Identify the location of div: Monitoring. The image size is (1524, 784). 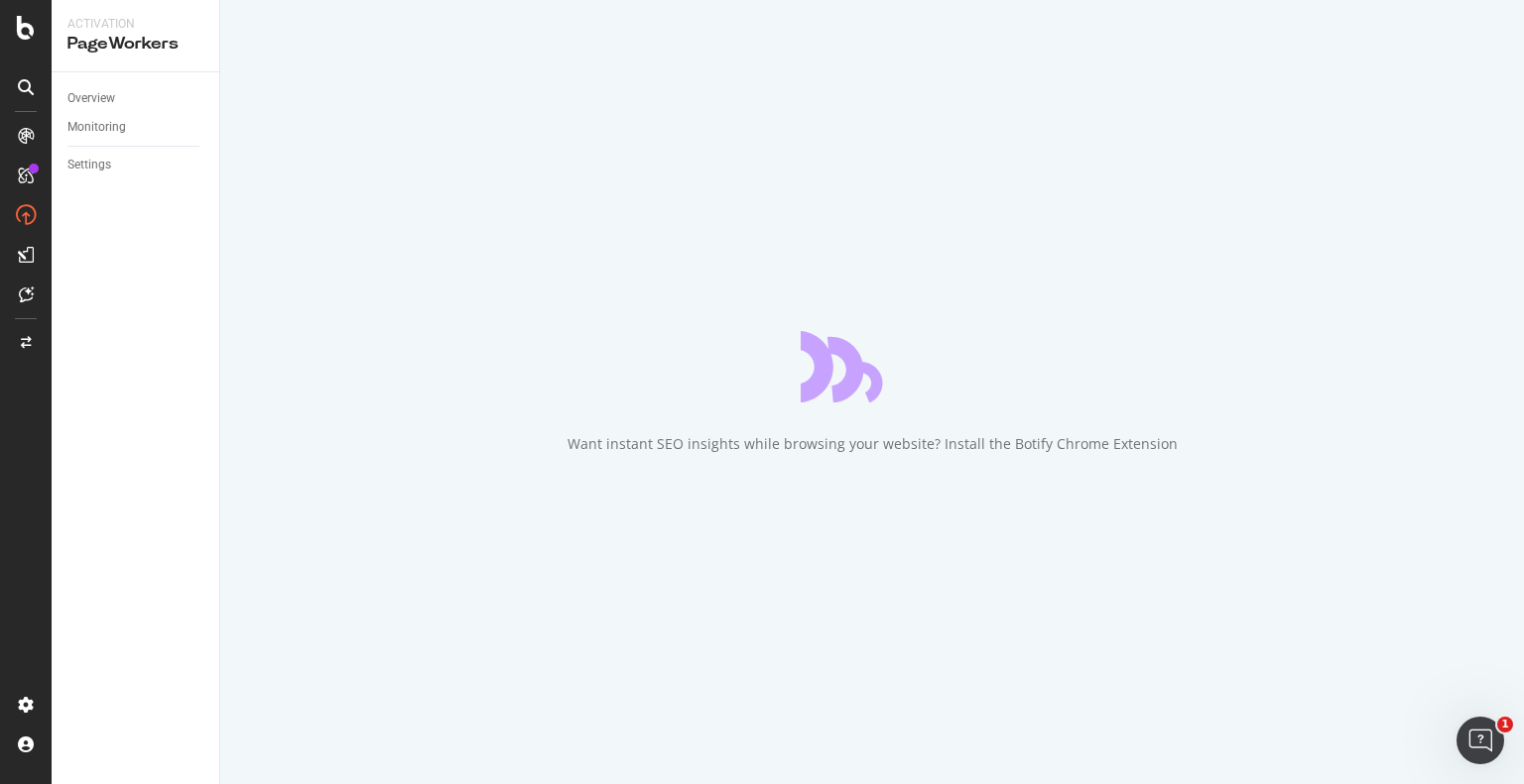
(96, 127).